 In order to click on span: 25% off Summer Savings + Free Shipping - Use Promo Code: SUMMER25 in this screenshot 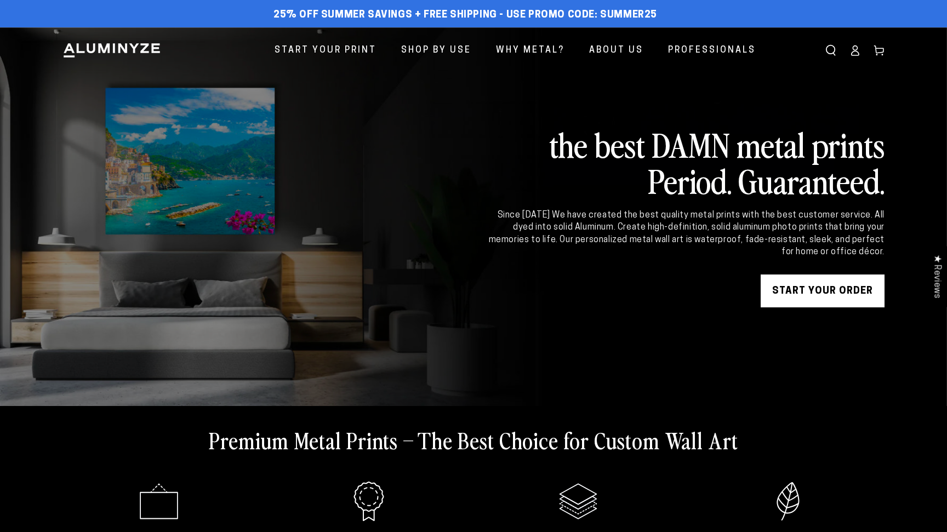, I will do `click(465, 15)`.